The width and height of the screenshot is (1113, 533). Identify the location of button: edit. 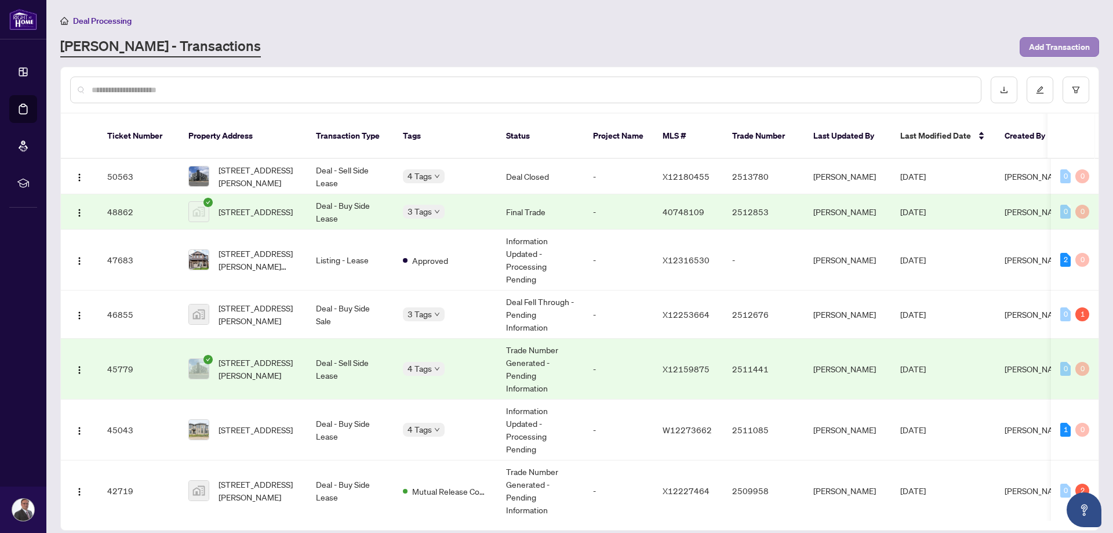
(1040, 90).